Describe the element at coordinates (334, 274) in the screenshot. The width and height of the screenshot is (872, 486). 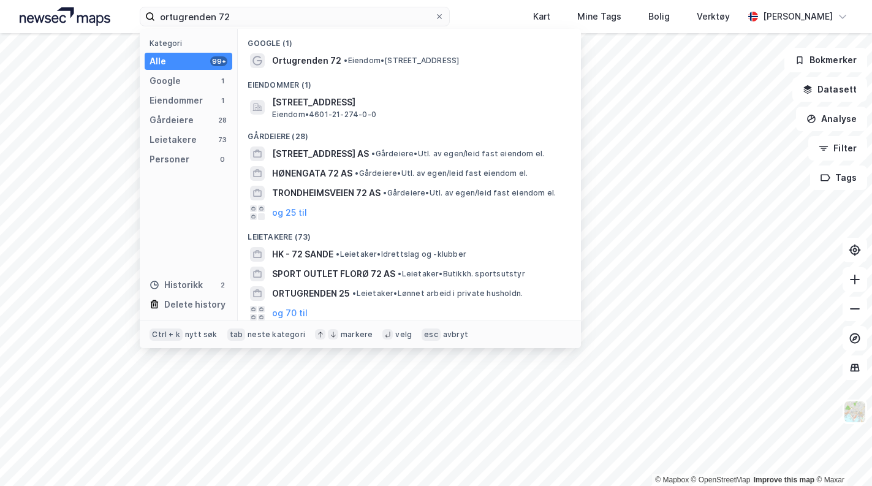
I see `span: SPORT OUTLET FLORØ 72 AS` at that location.